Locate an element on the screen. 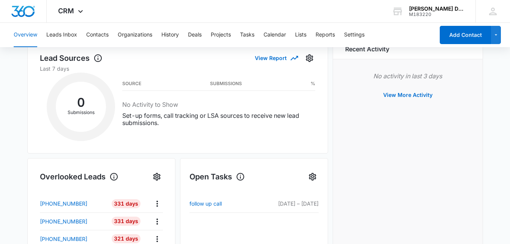  h3: No Activity to Show is located at coordinates (219, 104).